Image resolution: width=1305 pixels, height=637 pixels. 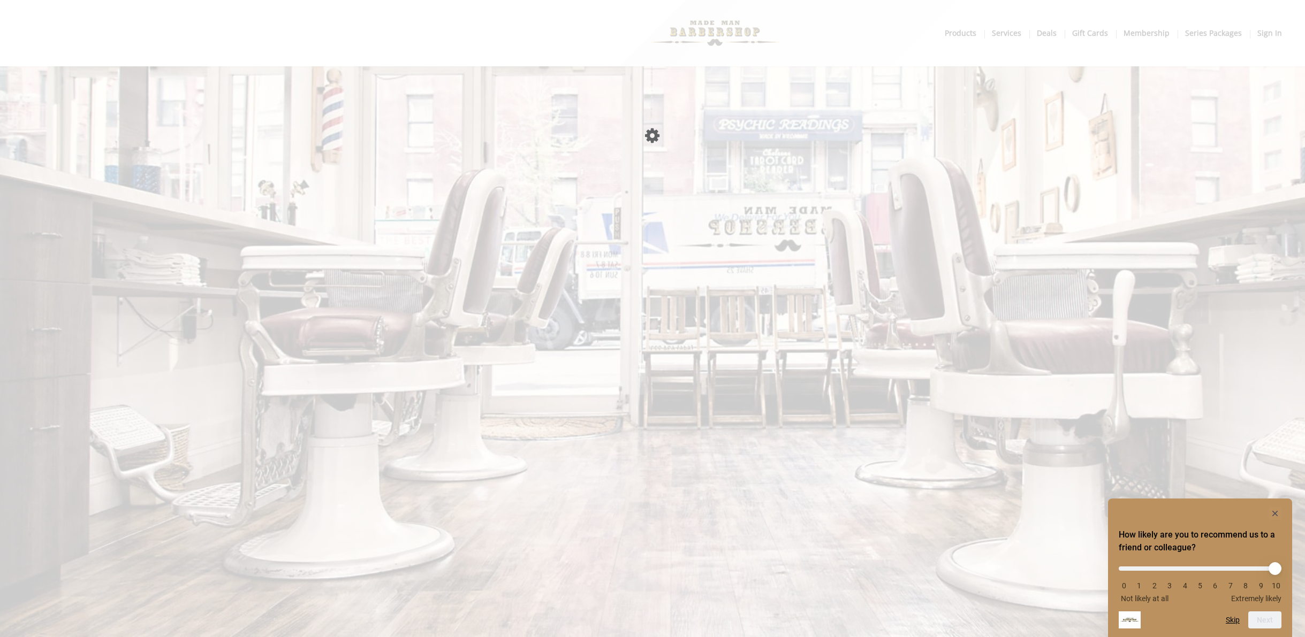 I want to click on li: 2, so click(x=1154, y=586).